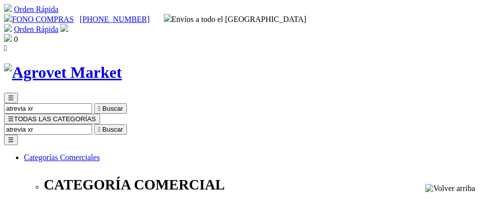 The image size is (483, 201). What do you see at coordinates (62, 157) in the screenshot?
I see `a: Categorías Comerciales` at bounding box center [62, 157].